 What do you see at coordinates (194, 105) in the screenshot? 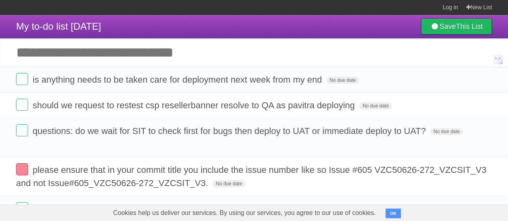
I see `span: should we request to restest csp resellerbanner resolve to QA as pavitra deploying` at bounding box center [194, 105].